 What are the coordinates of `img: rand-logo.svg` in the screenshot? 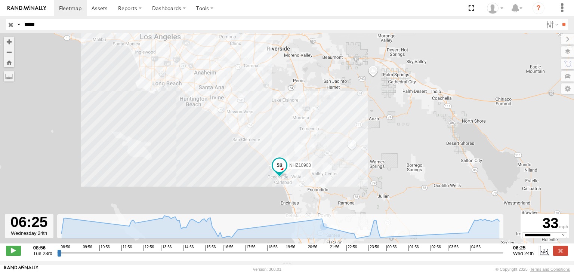 It's located at (27, 8).